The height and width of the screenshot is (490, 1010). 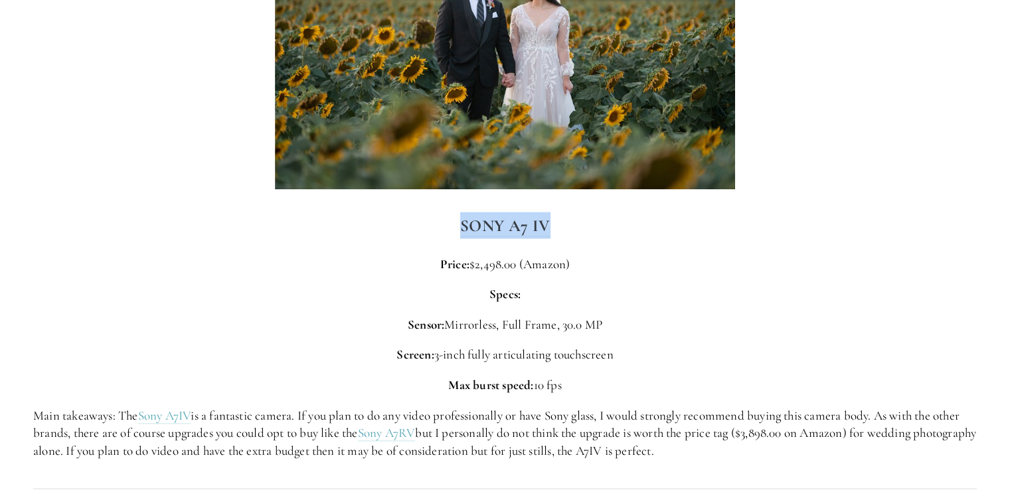 What do you see at coordinates (505, 293) in the screenshot?
I see `strong: Specs:` at bounding box center [505, 293].